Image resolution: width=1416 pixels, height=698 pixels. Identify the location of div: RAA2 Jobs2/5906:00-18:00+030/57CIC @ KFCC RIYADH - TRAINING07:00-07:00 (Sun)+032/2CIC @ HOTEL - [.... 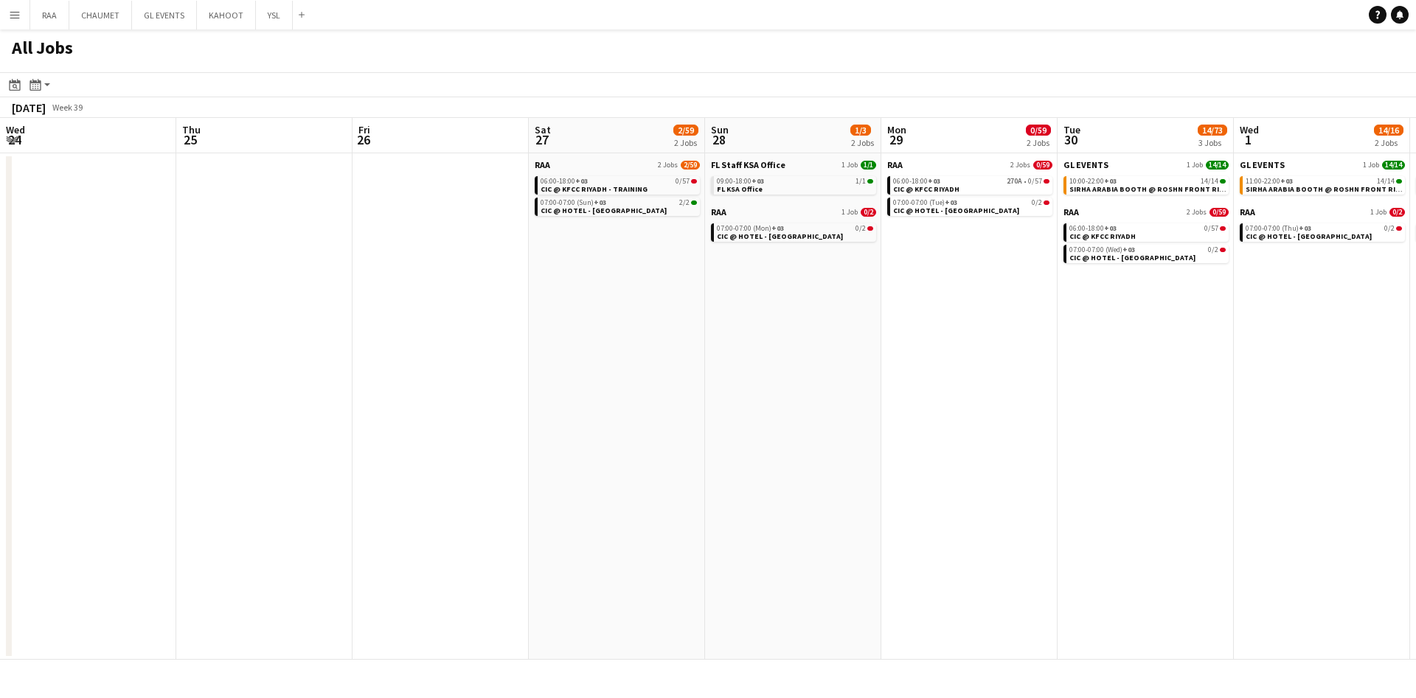
(617, 189).